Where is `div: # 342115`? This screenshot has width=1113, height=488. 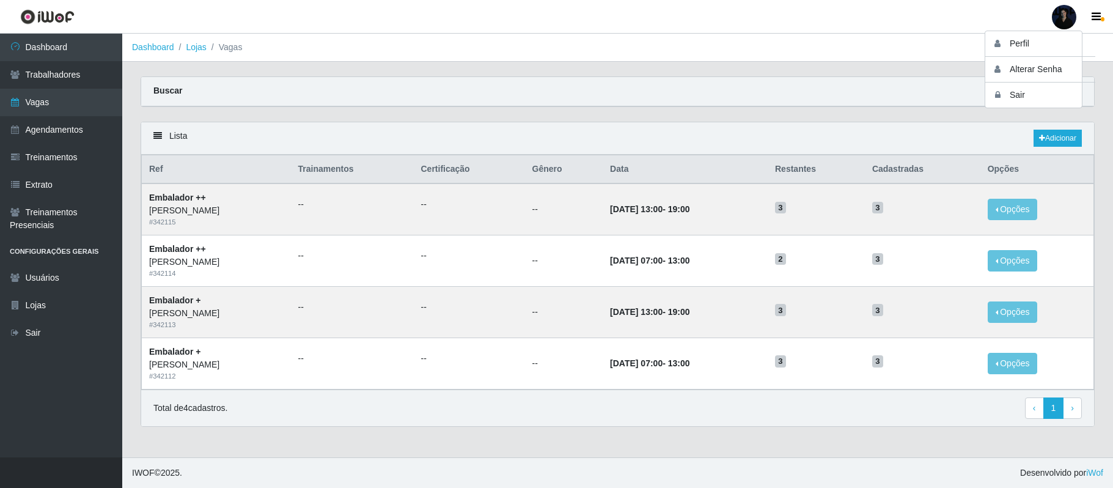 div: # 342115 is located at coordinates (216, 222).